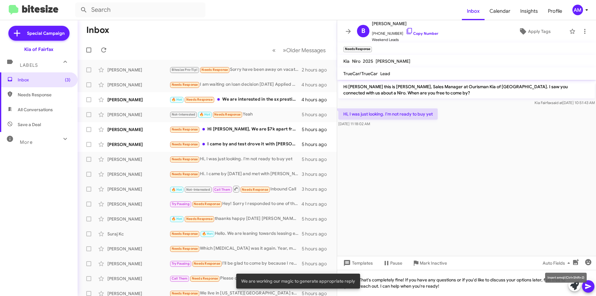  Describe the element at coordinates (39, 49) in the screenshot. I see `div: Kia of Fairfax` at that location.